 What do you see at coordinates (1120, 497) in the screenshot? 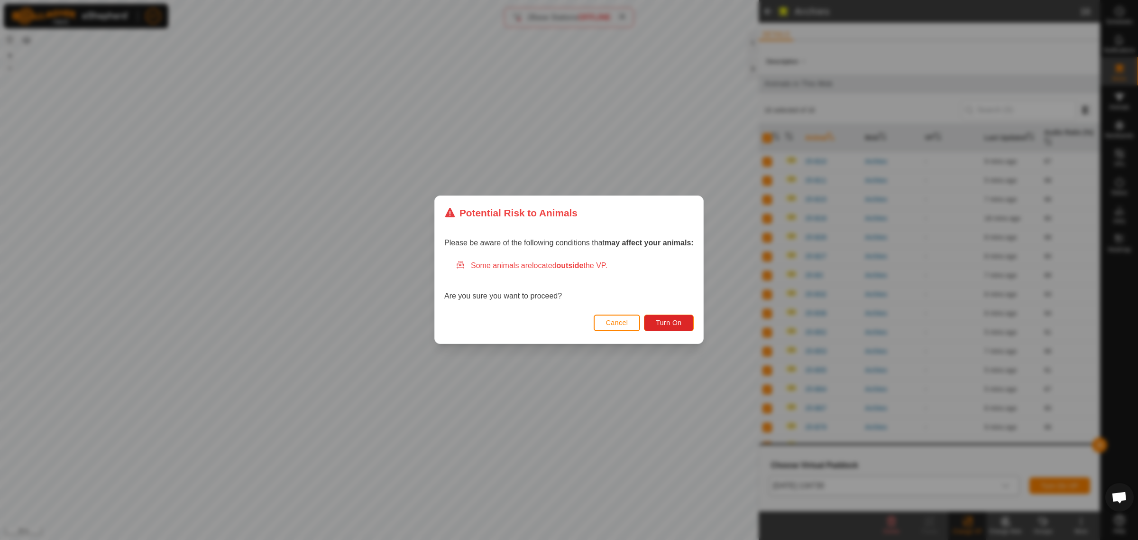
I see `div: Open chat` at bounding box center [1120, 497].